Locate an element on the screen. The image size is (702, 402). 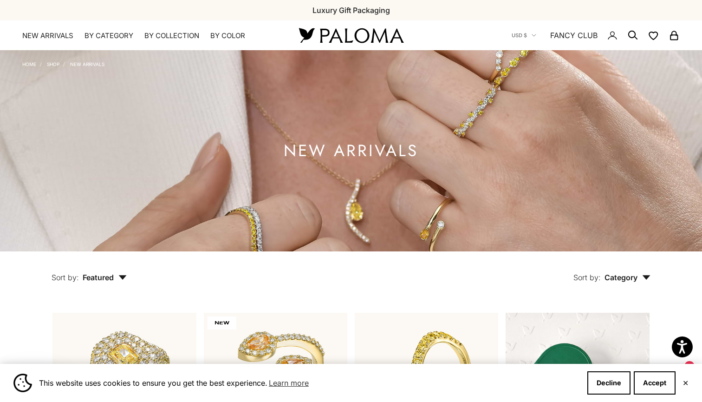
a: Shop is located at coordinates (53, 64).